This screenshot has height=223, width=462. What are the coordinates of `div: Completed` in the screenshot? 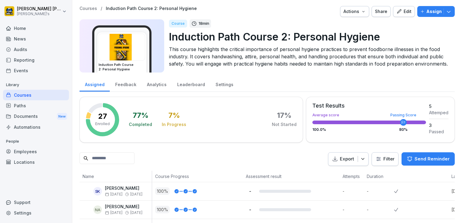 It's located at (140, 125).